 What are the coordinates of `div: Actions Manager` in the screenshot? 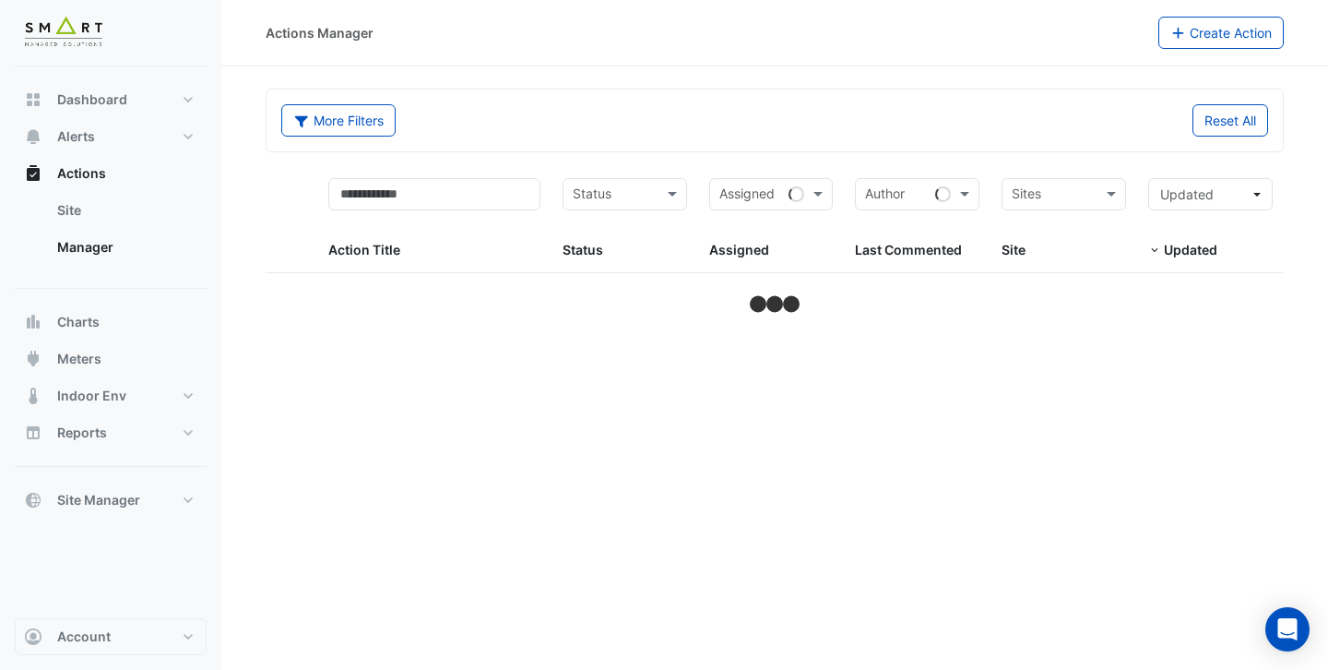 It's located at (319, 32).